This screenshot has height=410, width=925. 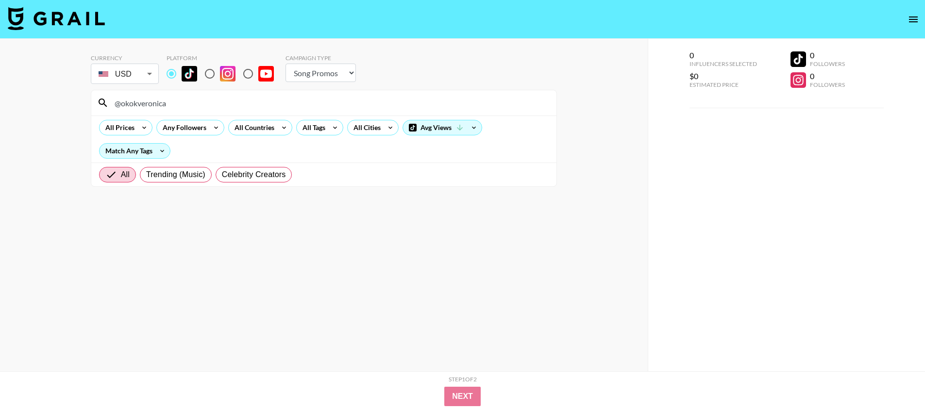 What do you see at coordinates (118, 128) in the screenshot?
I see `div: All Prices` at bounding box center [118, 128].